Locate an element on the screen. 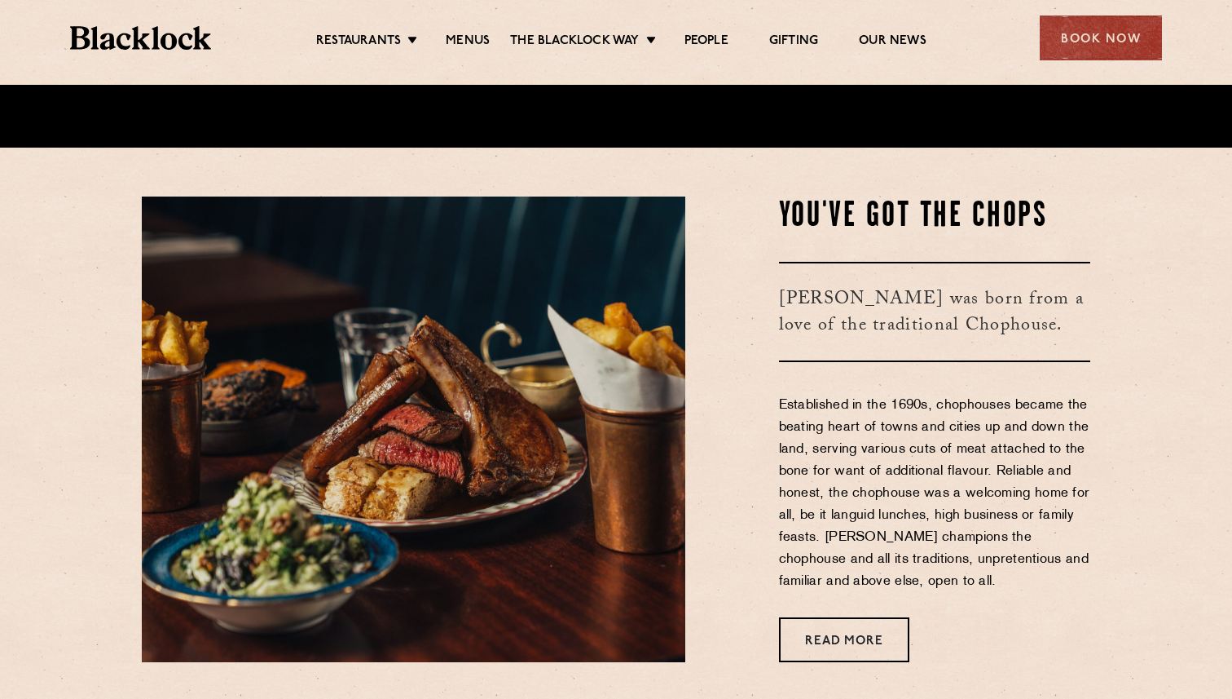 The image size is (1232, 699). h2: You've Got The Chops is located at coordinates (935, 217).